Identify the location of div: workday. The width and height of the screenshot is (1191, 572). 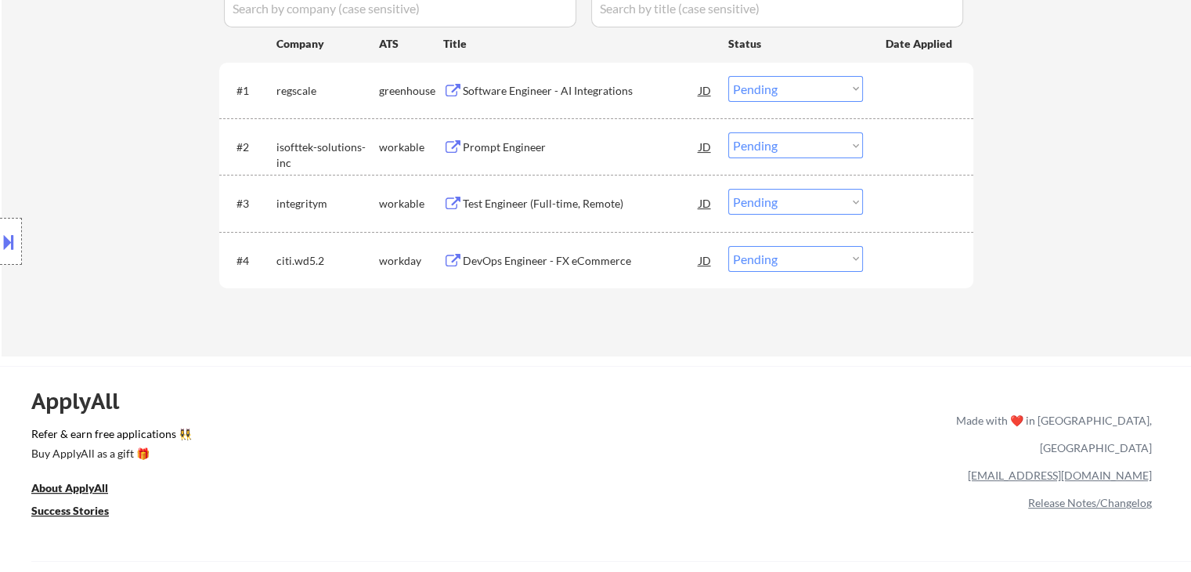
(411, 261).